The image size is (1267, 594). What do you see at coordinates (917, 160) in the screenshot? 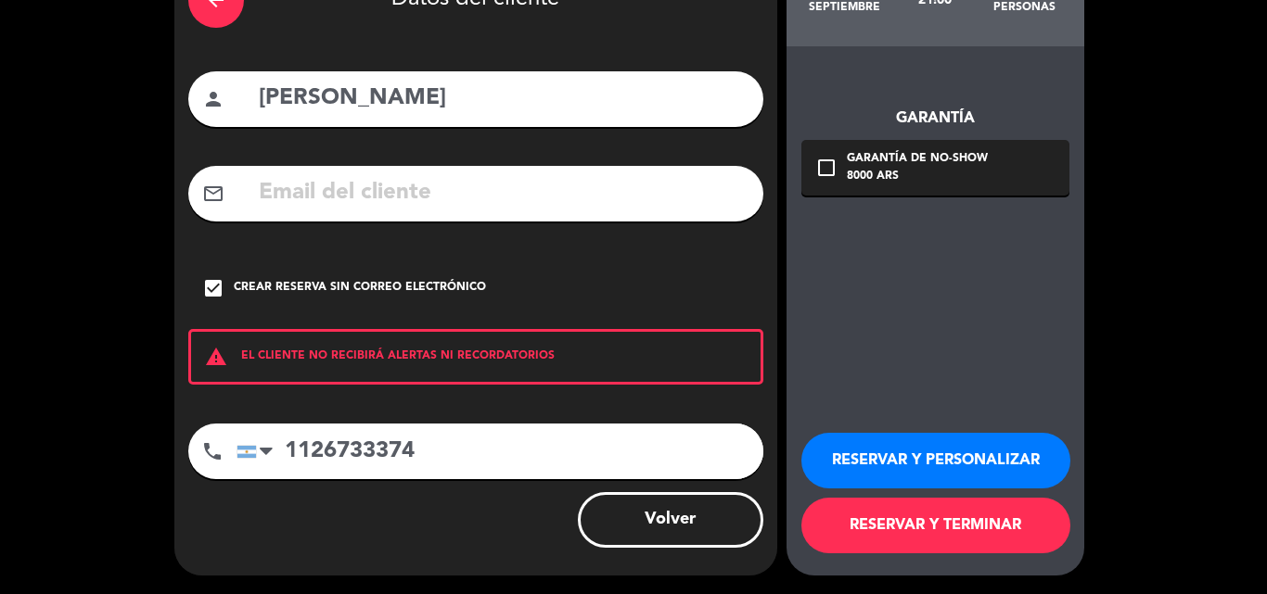
I see `div: Garantía de no-show` at bounding box center [917, 160].